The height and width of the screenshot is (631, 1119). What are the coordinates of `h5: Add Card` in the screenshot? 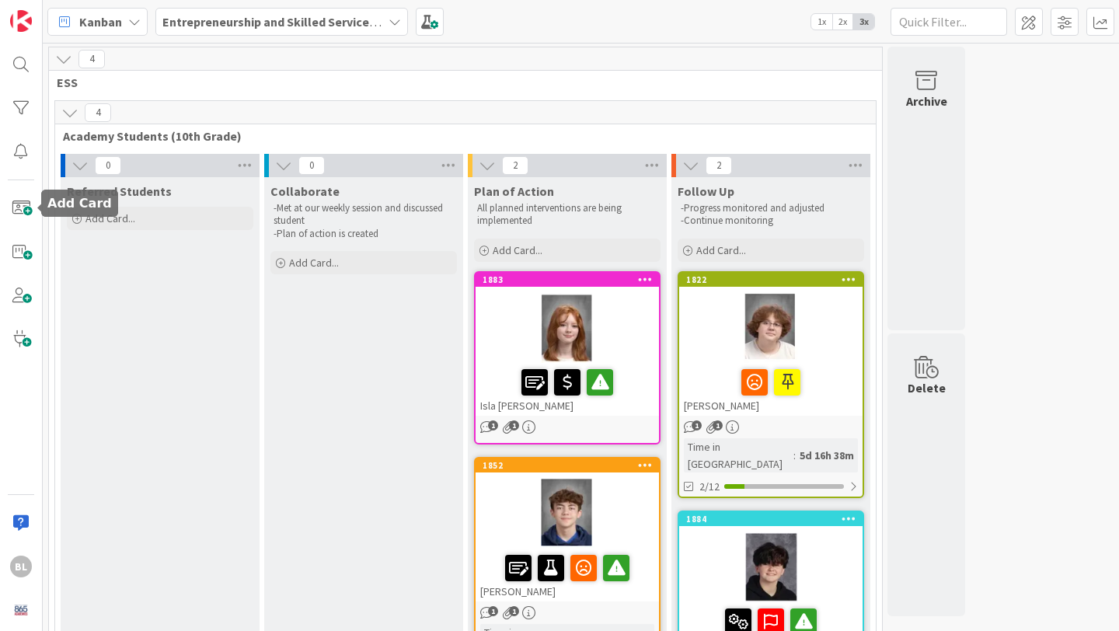 It's located at (79, 203).